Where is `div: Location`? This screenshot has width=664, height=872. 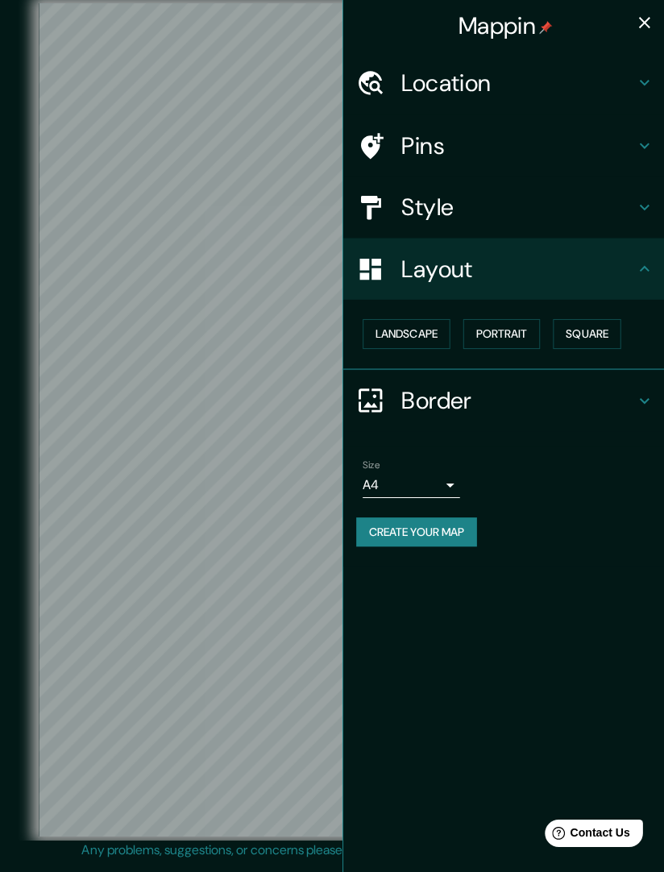
div: Location is located at coordinates (503, 82).